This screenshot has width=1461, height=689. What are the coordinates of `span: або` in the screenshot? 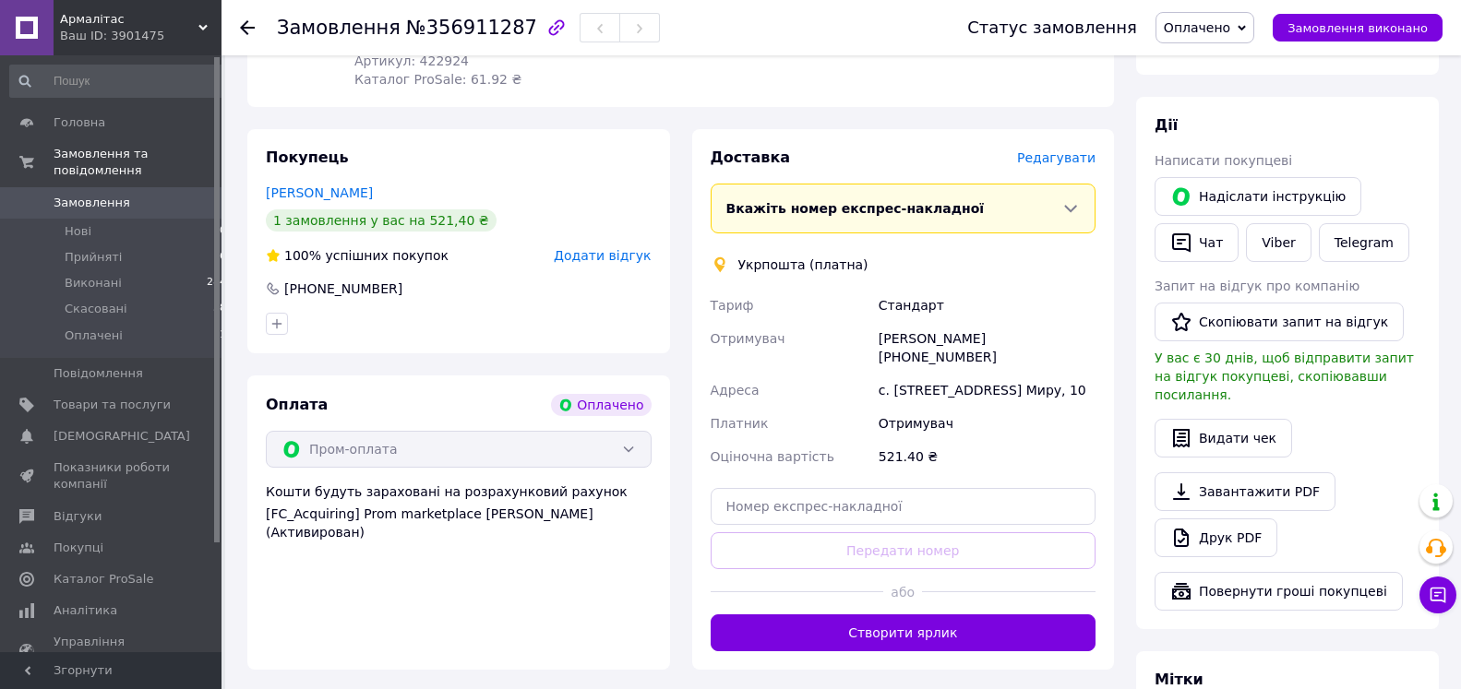 It's located at (902, 592).